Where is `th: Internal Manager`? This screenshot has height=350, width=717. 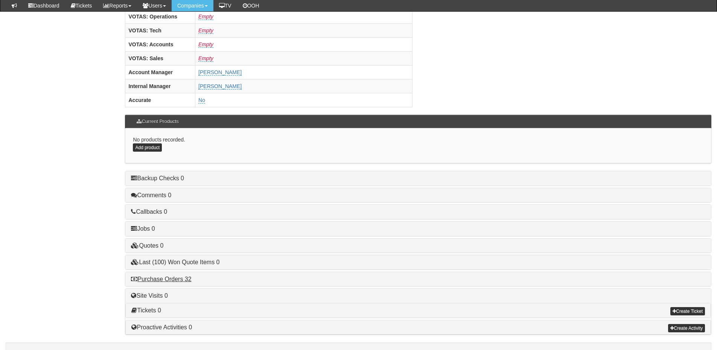 th: Internal Manager is located at coordinates (160, 86).